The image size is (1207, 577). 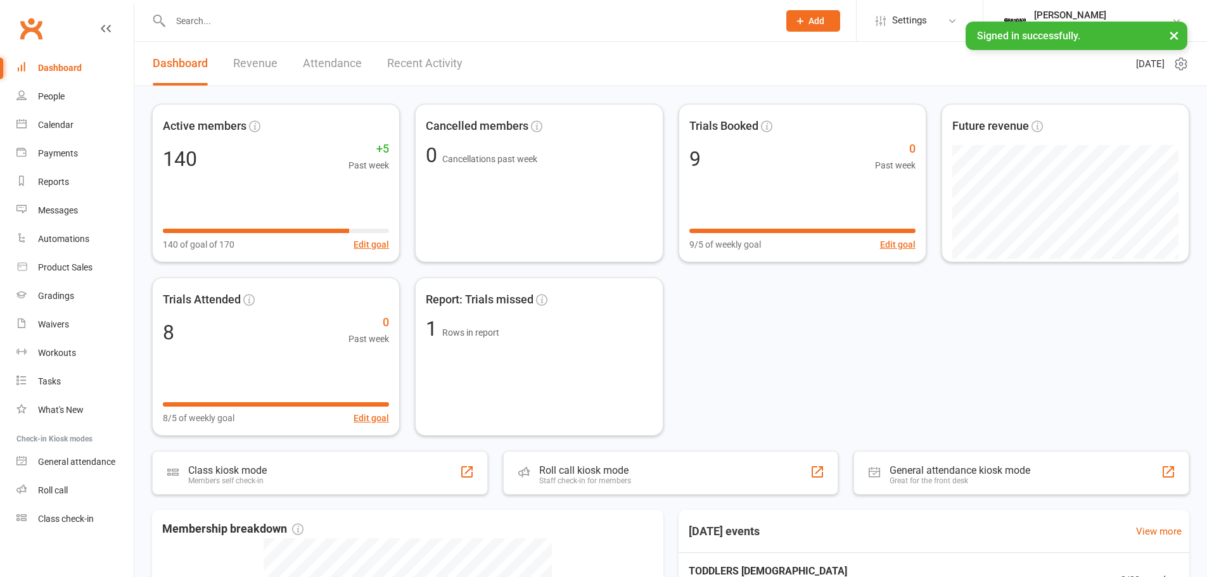 I want to click on button: Add, so click(x=813, y=21).